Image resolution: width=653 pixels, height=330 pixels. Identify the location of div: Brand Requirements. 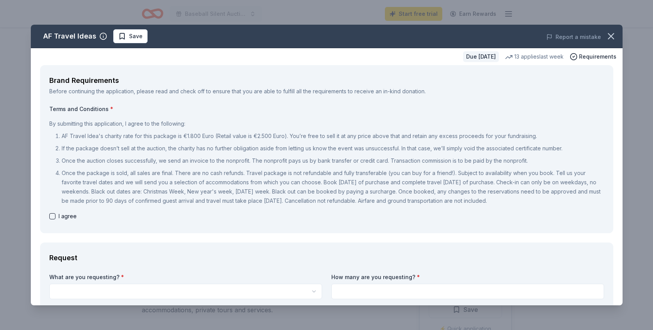
(327, 81).